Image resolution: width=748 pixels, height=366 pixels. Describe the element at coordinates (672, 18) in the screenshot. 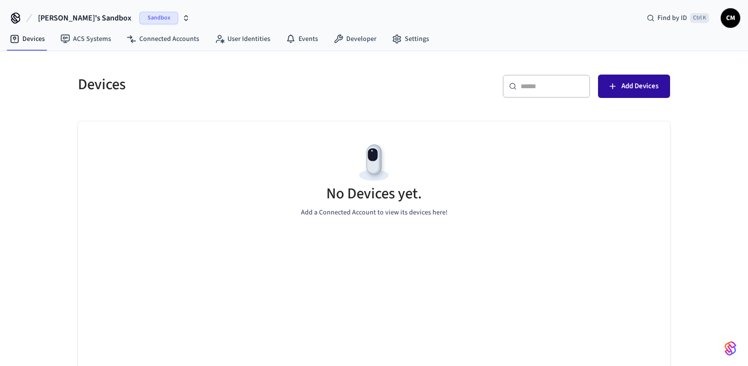

I see `span: Find by ID` at that location.